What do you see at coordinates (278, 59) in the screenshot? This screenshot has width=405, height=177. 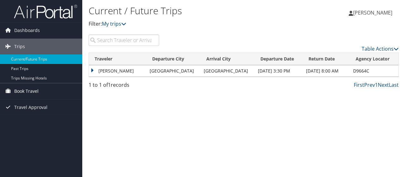 I see `th: Departure Date: activate to sort column descending` at bounding box center [278, 59].